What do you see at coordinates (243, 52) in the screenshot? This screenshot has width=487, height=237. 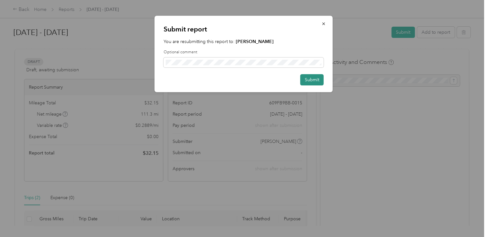 I see `label: Optional comment` at bounding box center [243, 52].